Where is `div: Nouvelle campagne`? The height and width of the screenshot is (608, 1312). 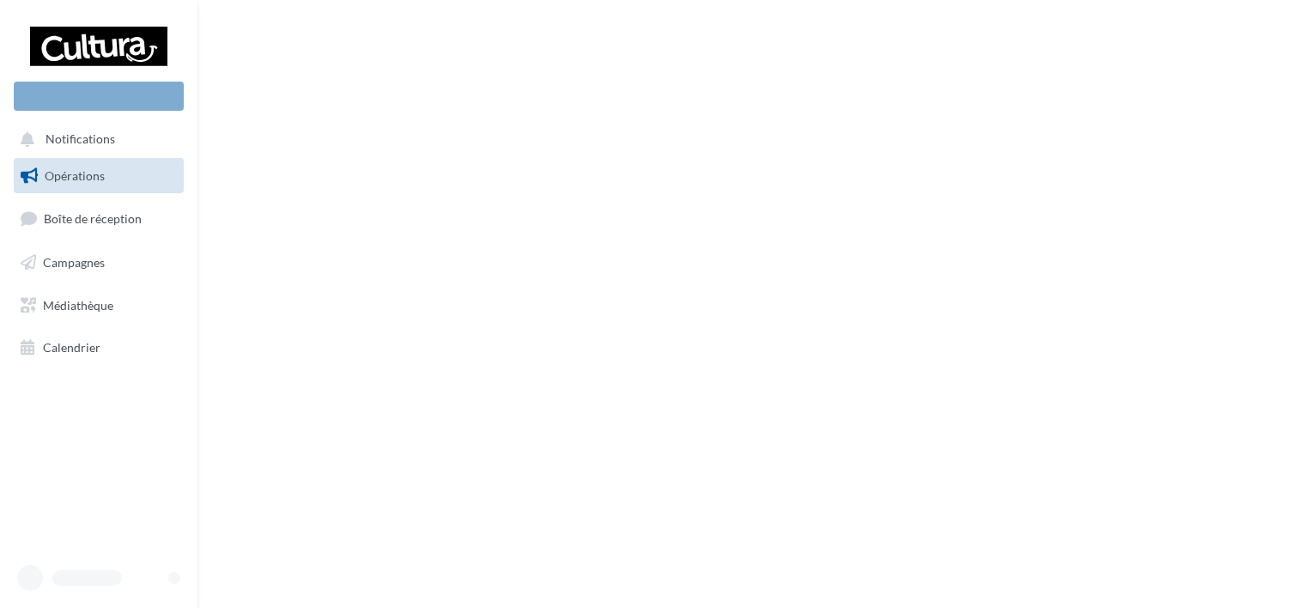
div: Nouvelle campagne is located at coordinates (99, 96).